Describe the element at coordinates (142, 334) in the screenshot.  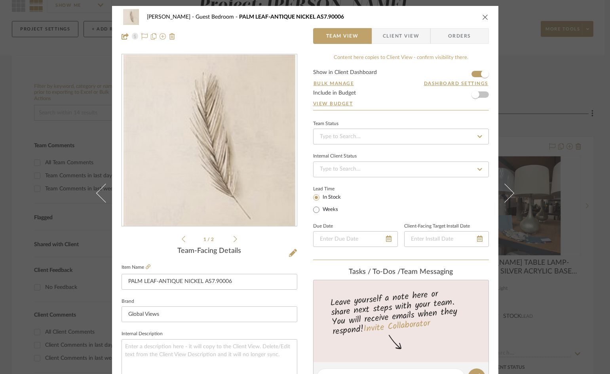
I see `label: Internal Description` at that location.